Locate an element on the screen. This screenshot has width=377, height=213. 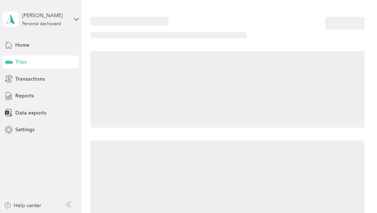
span: Reports is located at coordinates (24, 95).